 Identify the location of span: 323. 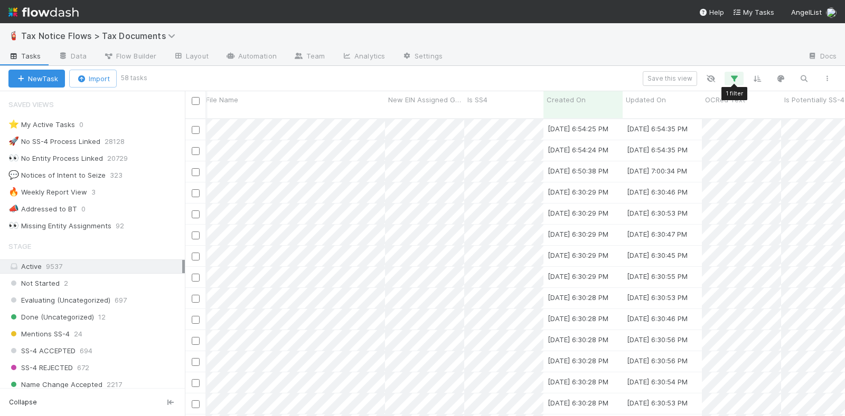
(121, 175).